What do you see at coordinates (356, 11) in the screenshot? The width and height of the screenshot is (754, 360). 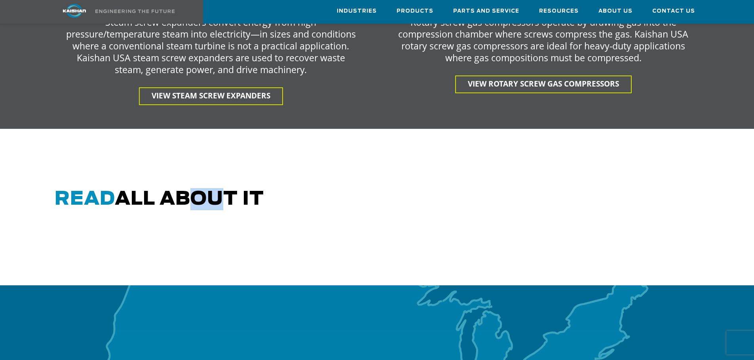 I see `a: Industries` at bounding box center [356, 11].